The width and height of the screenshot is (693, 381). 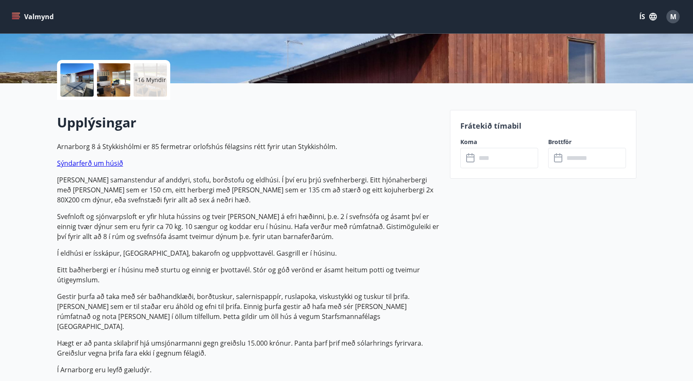 What do you see at coordinates (543, 126) in the screenshot?
I see `p: Frátekið tímabil` at bounding box center [543, 126].